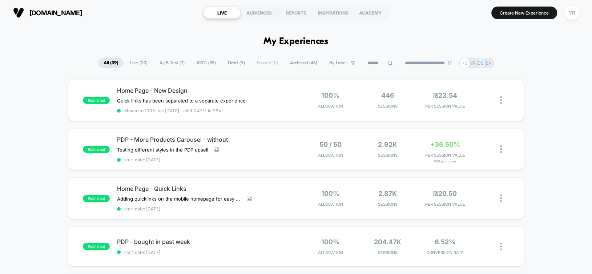 This screenshot has height=274, width=592. Describe the element at coordinates (338, 63) in the screenshot. I see `span: By Label` at that location.